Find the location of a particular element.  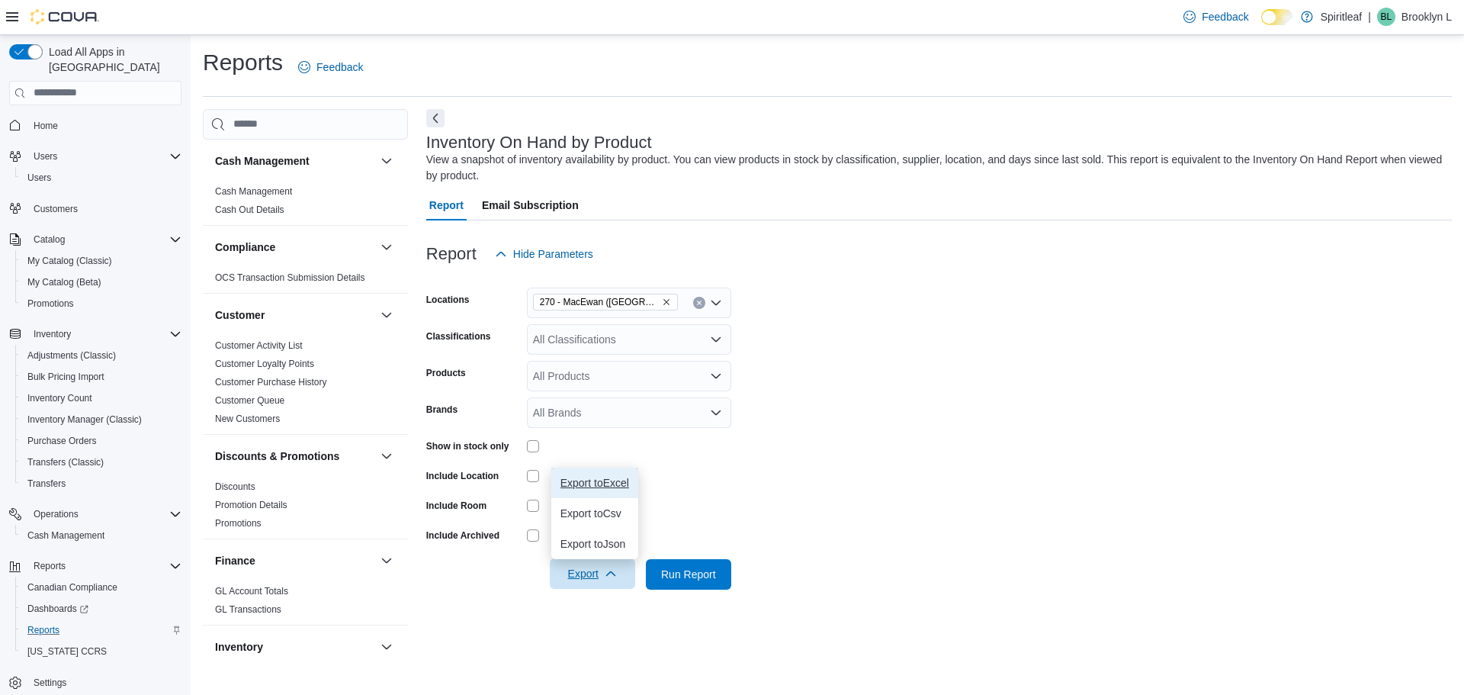

p: Brooklyn L is located at coordinates (1427, 17).